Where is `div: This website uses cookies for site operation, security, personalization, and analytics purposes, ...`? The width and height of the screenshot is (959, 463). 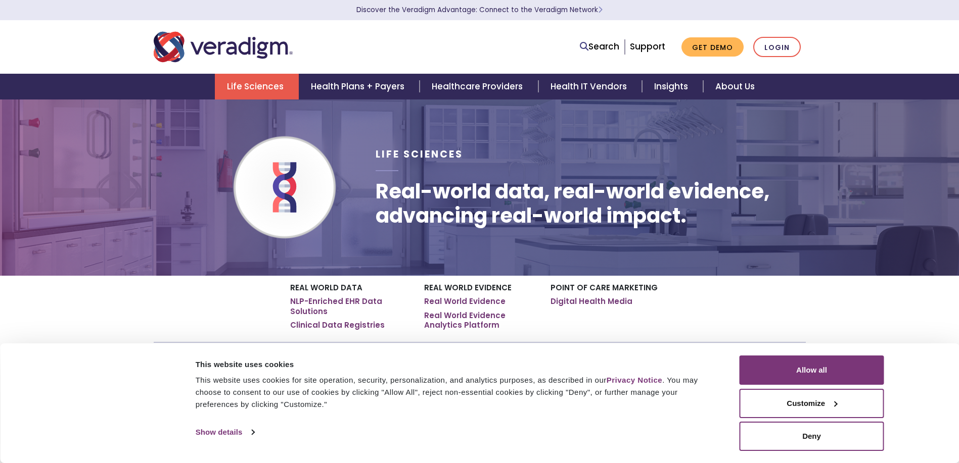 div: This website uses cookies for site operation, security, personalization, and analytics purposes, ... is located at coordinates (456, 393).